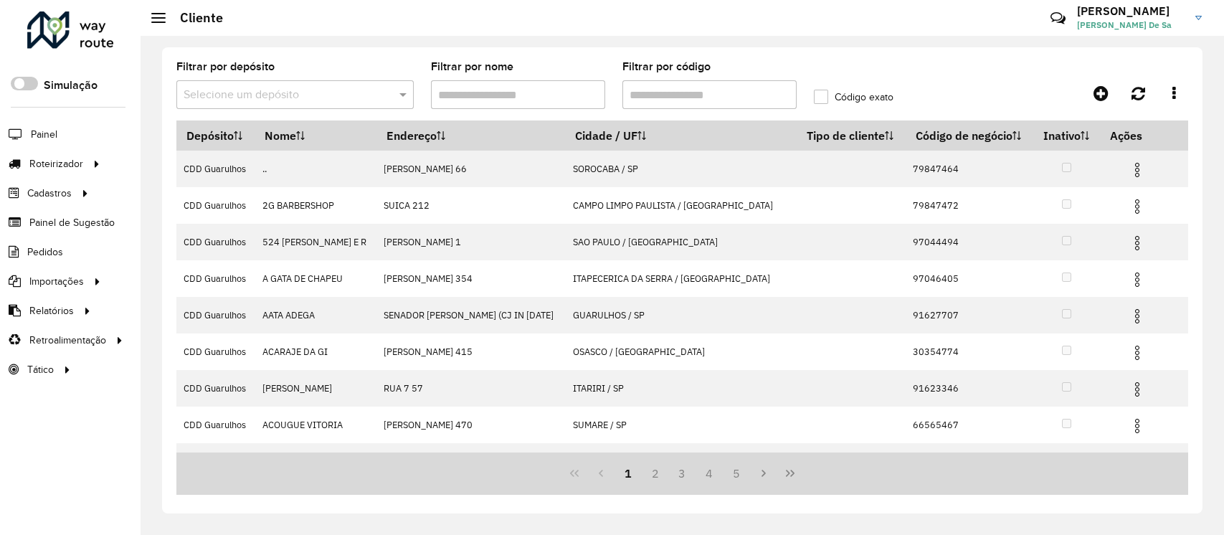 The height and width of the screenshot is (535, 1224). Describe the element at coordinates (666, 67) in the screenshot. I see `label: Filtrar por código` at that location.